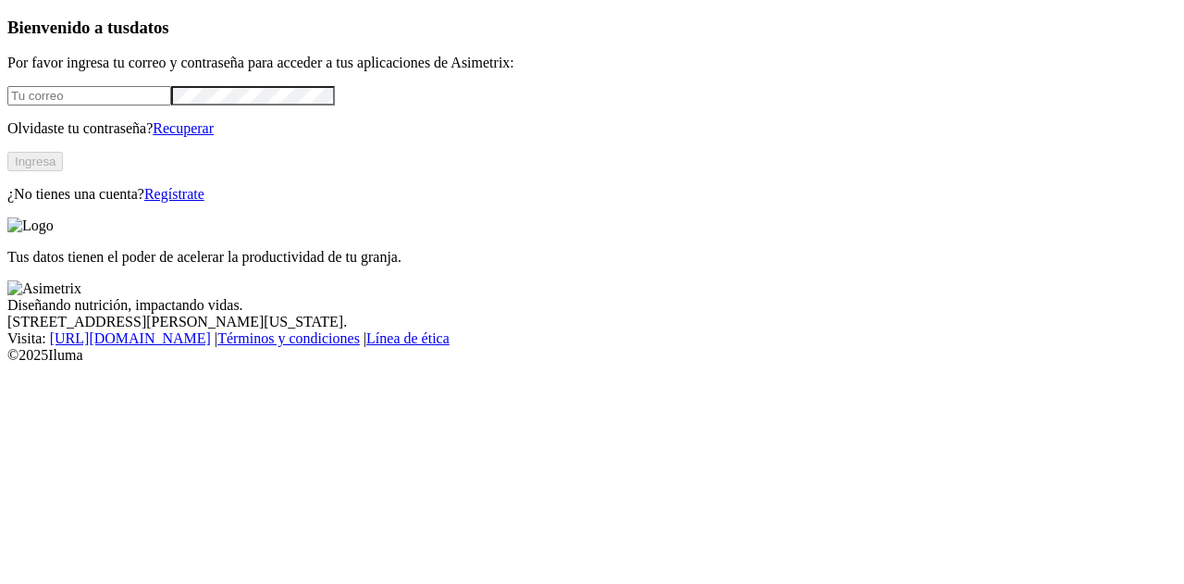 This screenshot has width=1184, height=584. What do you see at coordinates (174, 193) in the screenshot?
I see `a: Regístrate` at bounding box center [174, 193].